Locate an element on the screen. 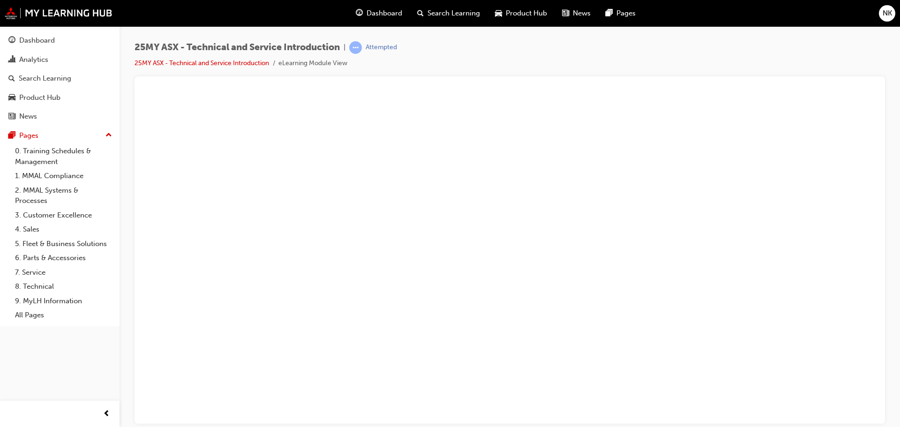 This screenshot has width=900, height=427. a: 9. MyLH Information is located at coordinates (63, 301).